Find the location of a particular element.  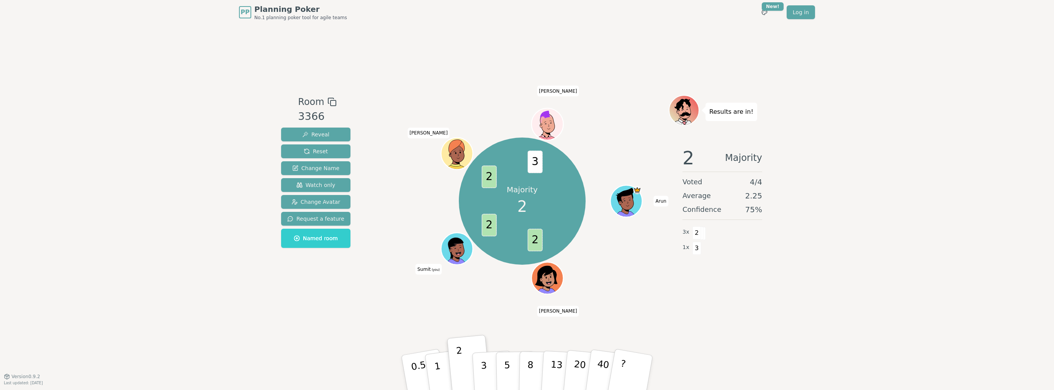

span: Planning Poker is located at coordinates (301, 9).